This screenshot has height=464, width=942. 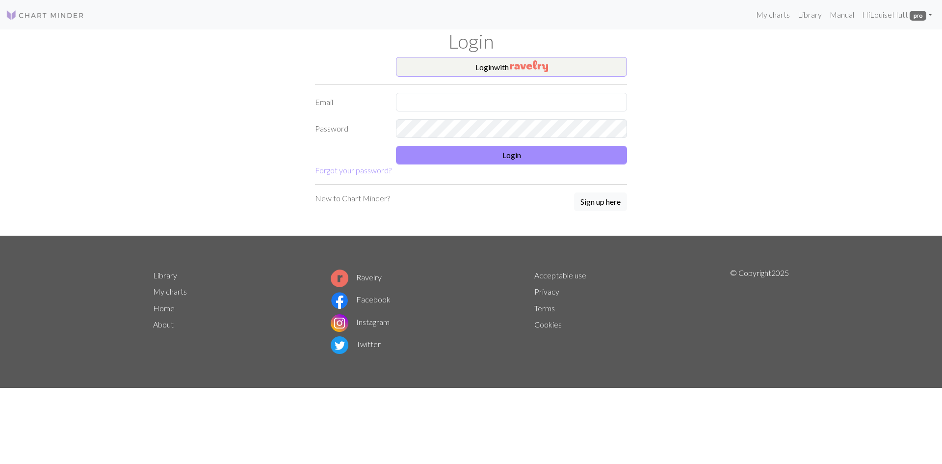 What do you see at coordinates (548, 324) in the screenshot?
I see `a: Cookies` at bounding box center [548, 324].